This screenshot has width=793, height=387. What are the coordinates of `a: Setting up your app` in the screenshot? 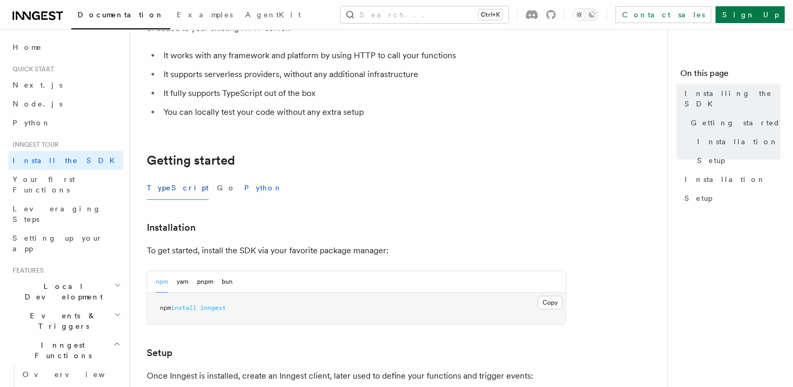 It's located at (65, 243).